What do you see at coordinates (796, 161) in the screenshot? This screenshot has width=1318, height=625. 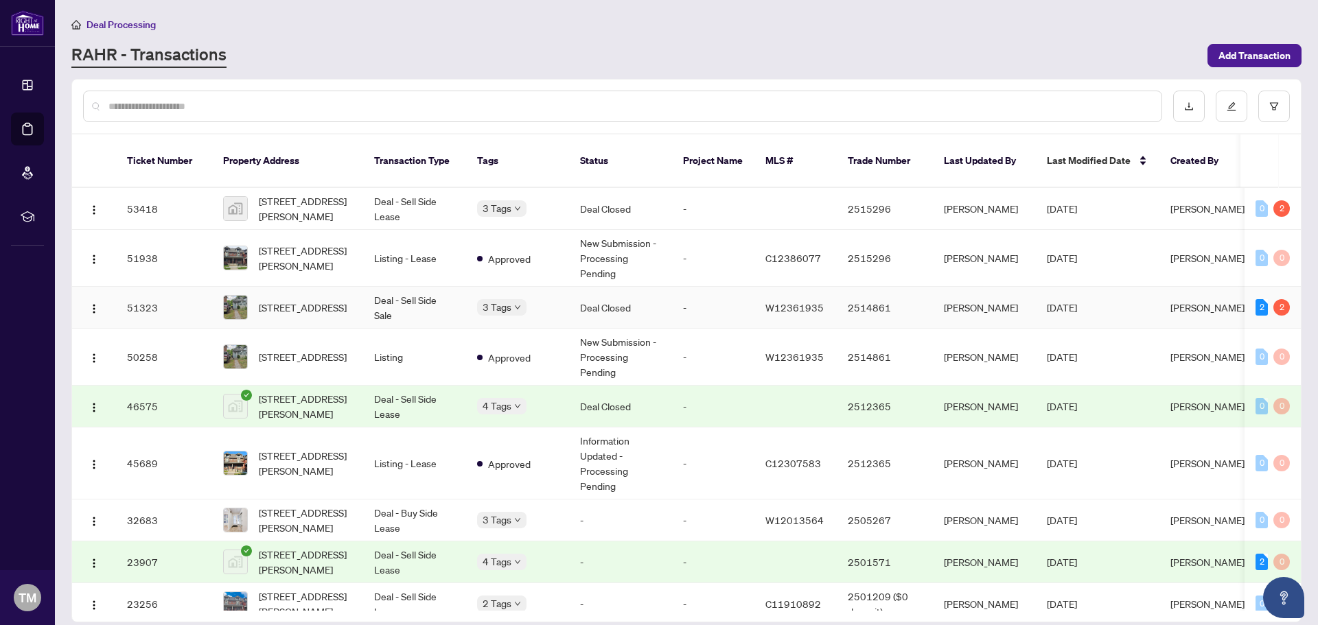 I see `th: MLS #` at bounding box center [796, 161].